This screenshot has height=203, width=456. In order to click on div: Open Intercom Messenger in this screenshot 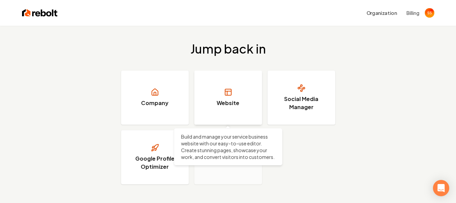, I will do `click(441, 188)`.